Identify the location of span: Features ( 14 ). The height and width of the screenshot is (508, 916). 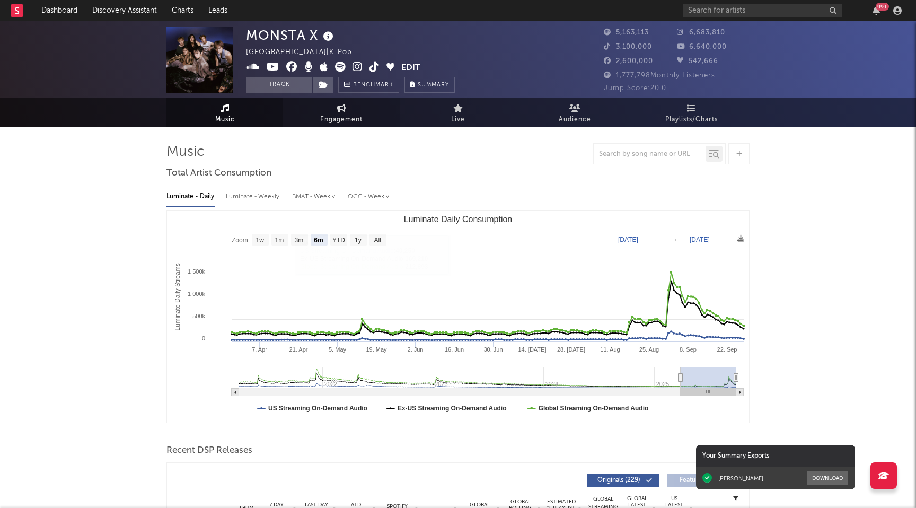
(698, 480).